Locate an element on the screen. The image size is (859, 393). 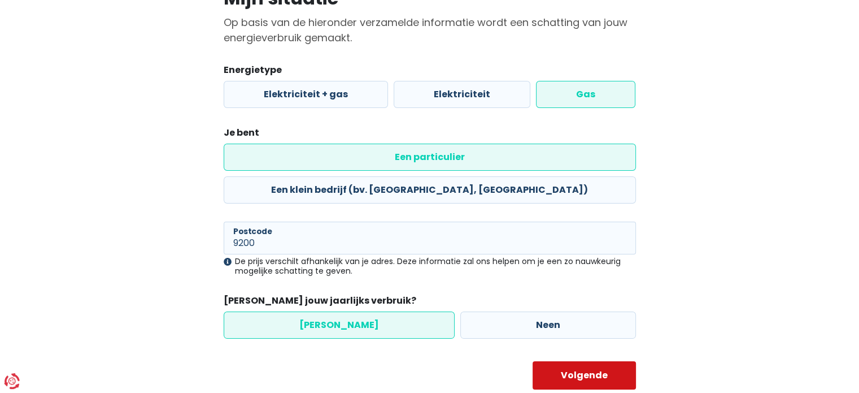
label: Gas is located at coordinates (586, 94).